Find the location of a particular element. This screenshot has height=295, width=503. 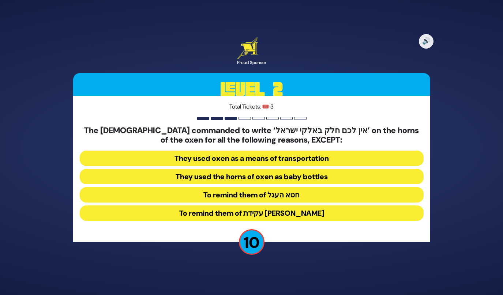

button: They used oxen as a means of transportation is located at coordinates (252, 159).